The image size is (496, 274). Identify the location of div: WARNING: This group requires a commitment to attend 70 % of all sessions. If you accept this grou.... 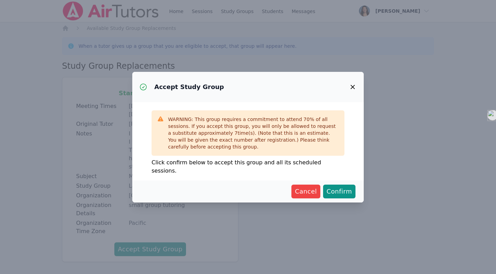
(253, 133).